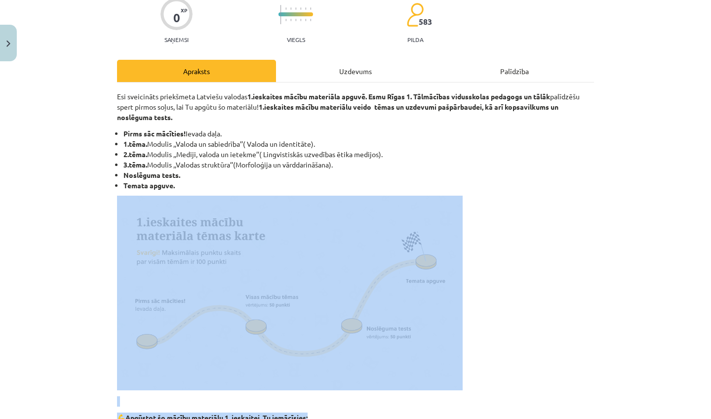 This screenshot has width=711, height=419. I want to click on p: Viegls, so click(296, 40).